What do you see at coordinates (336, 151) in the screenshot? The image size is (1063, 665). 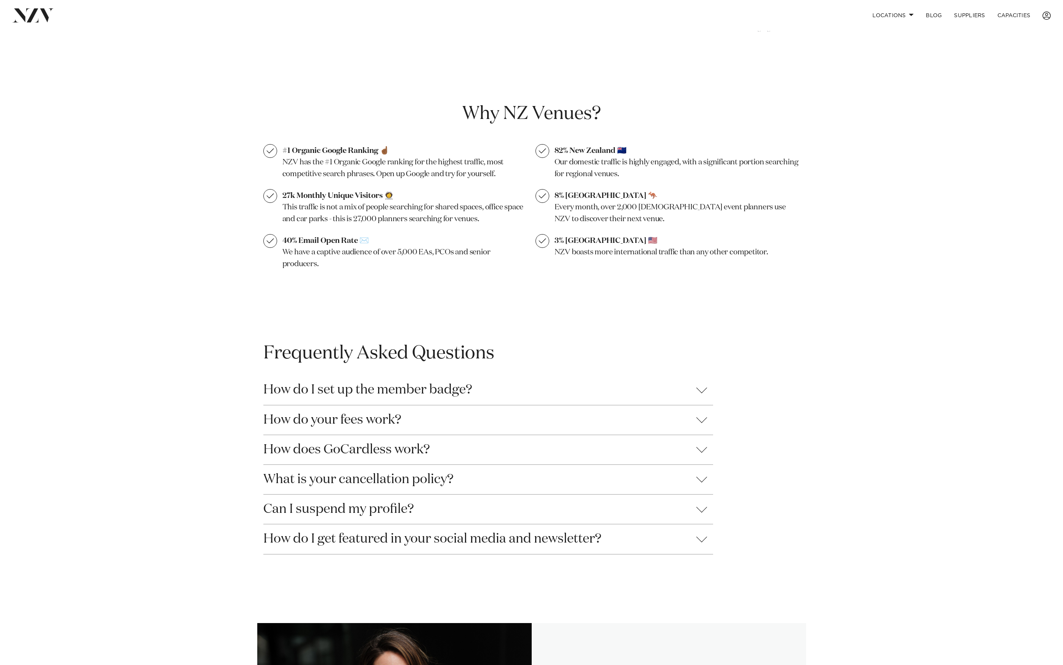 I see `strong: #1 Organic Google Ranking ☝🏾` at bounding box center [336, 151].